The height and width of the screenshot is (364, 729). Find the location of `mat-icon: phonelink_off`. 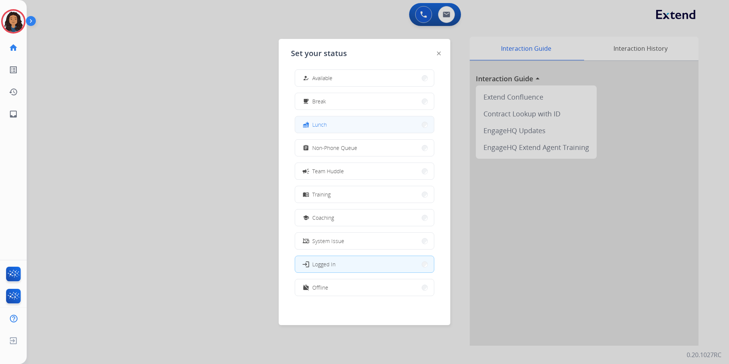

mat-icon: phonelink_off is located at coordinates (306, 241).